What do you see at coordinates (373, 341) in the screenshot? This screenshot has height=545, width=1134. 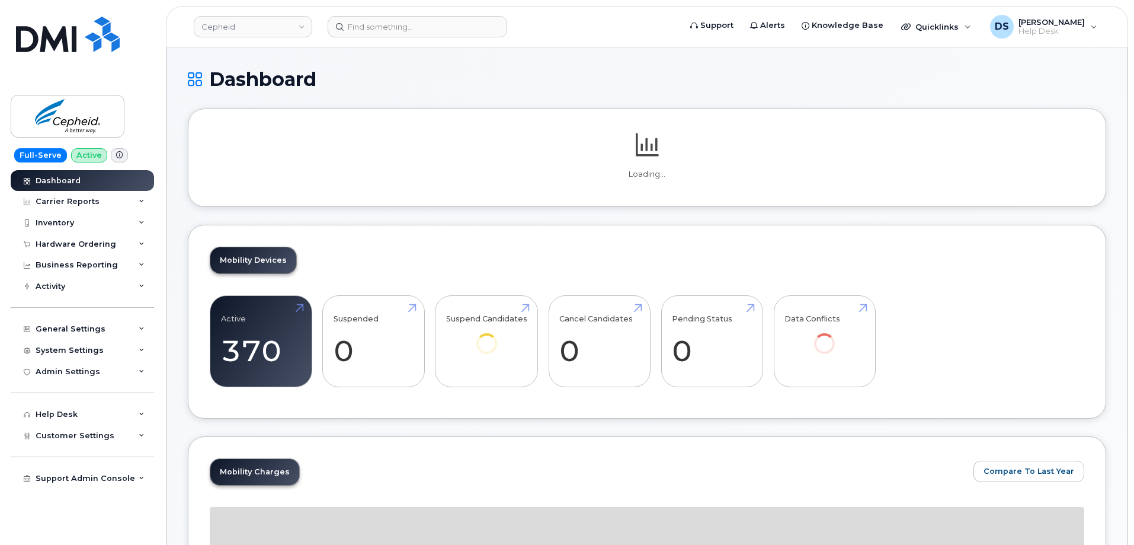 I see `a: Suspended 0` at bounding box center [373, 341].